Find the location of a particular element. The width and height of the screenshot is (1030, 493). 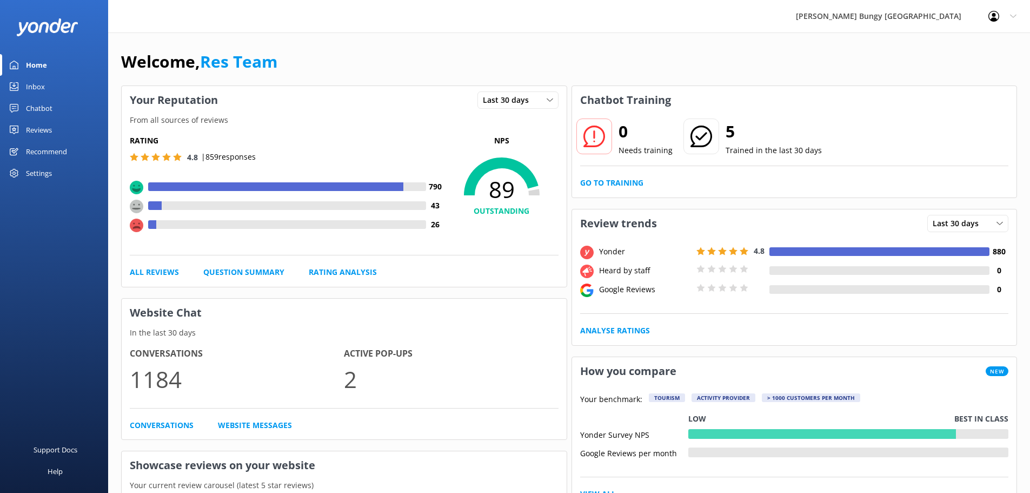

a: Conversations is located at coordinates (162, 425).